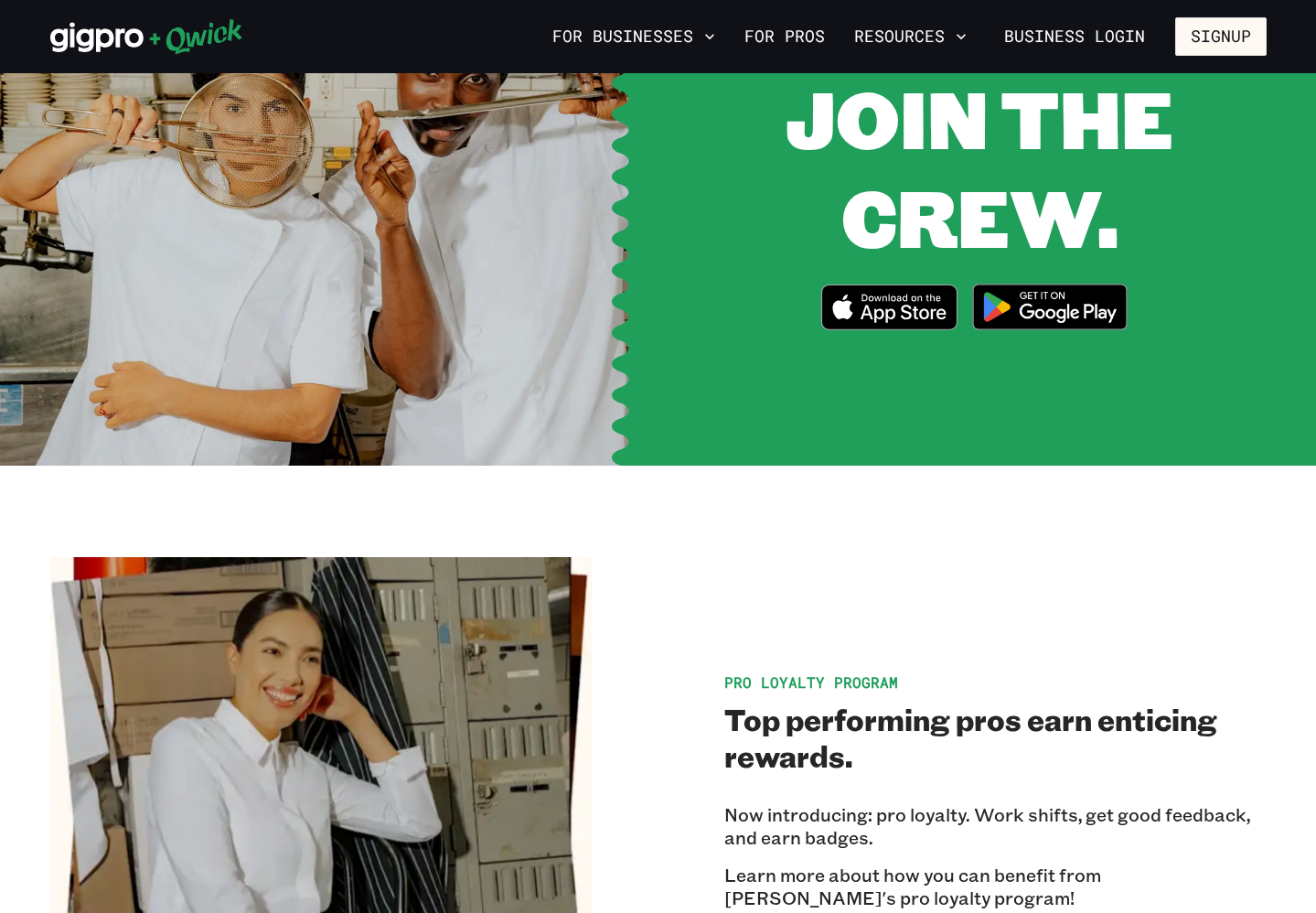 The height and width of the screenshot is (913, 1316). What do you see at coordinates (1221, 37) in the screenshot?
I see `button: Signup` at bounding box center [1221, 37].